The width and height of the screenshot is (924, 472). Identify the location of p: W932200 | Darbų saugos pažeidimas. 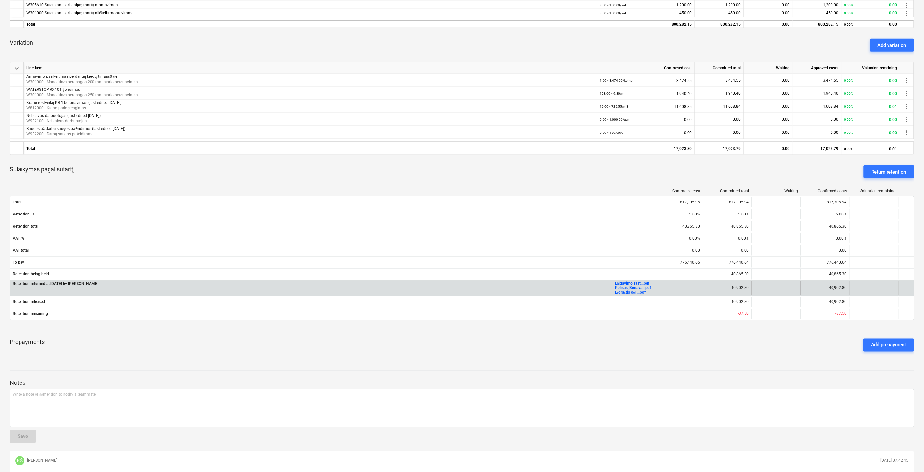
(310, 134).